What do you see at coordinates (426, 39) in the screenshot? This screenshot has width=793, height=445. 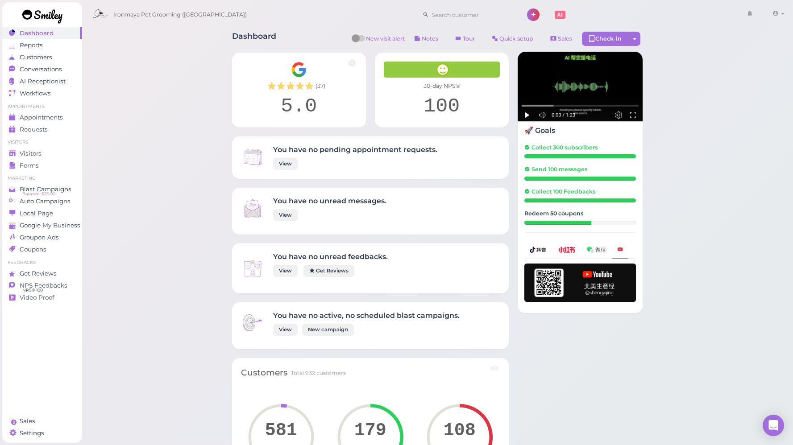 I see `button: Notes` at bounding box center [426, 39].